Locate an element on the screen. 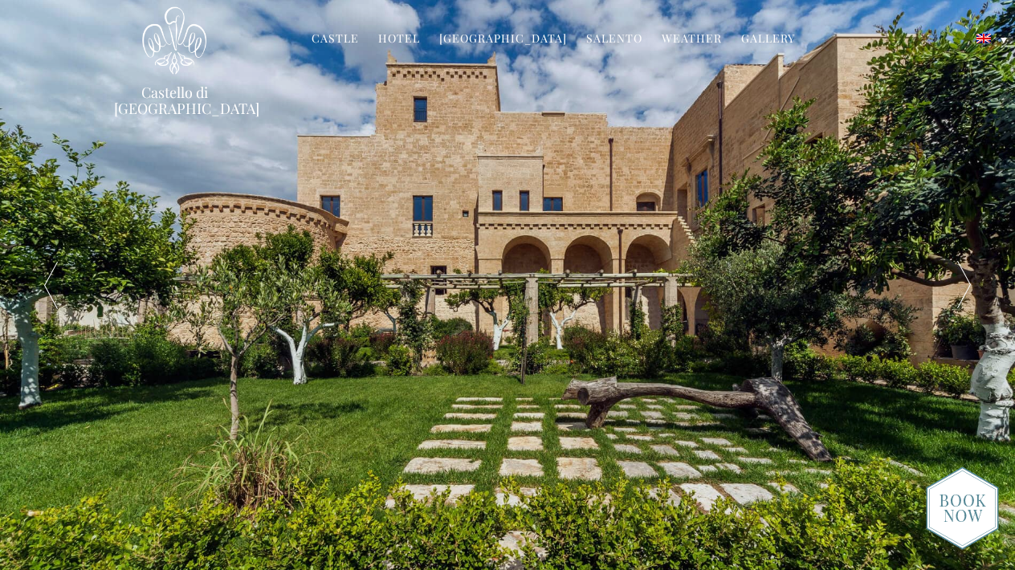  a: Castle is located at coordinates (335, 39).